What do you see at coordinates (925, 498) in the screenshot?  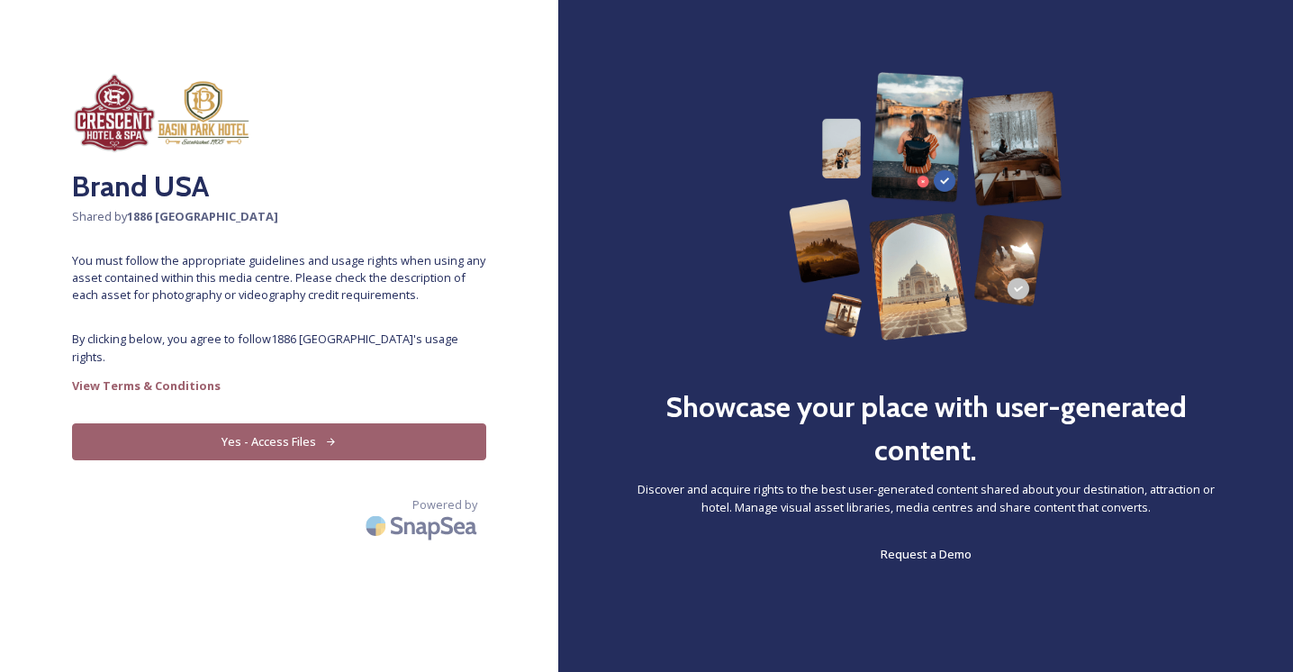 I see `span: Discover and acquire rights to the best user-generated content shared about your destination, att...` at bounding box center [925, 498].